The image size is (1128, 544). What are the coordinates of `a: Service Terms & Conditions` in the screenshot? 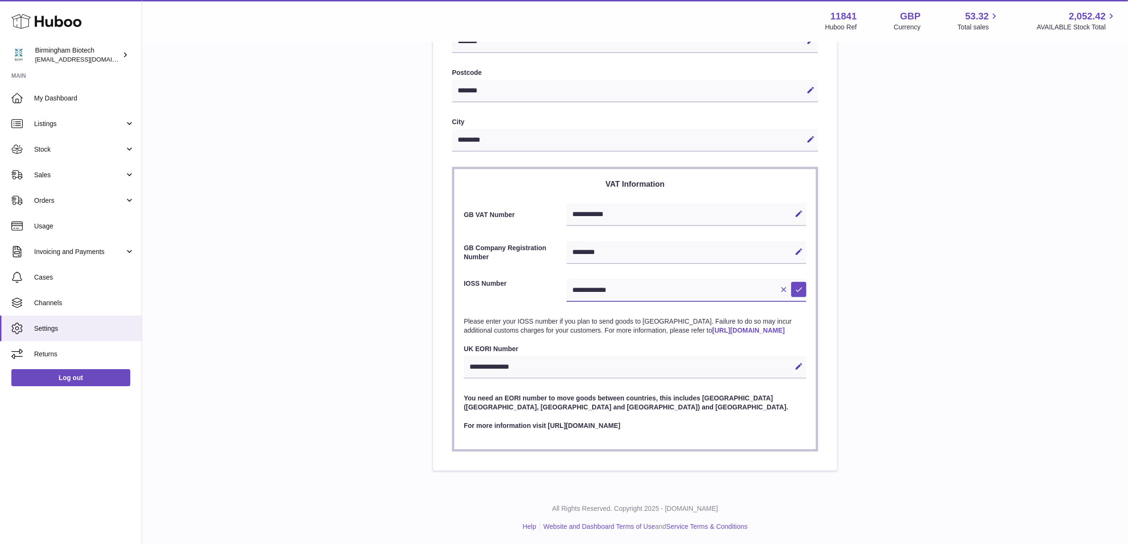 It's located at (707, 526).